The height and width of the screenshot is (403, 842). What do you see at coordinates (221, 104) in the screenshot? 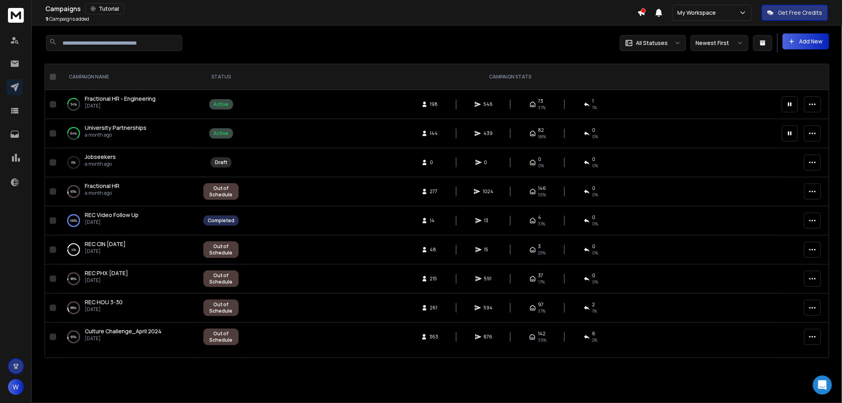
I see `div: Active` at bounding box center [221, 104].